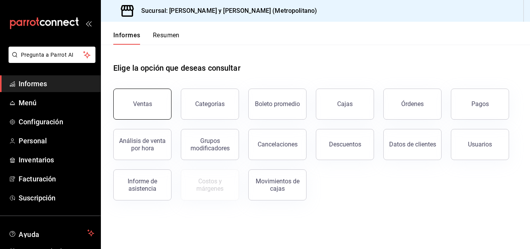 The image size is (530, 249). I want to click on font: Órdenes, so click(412, 104).